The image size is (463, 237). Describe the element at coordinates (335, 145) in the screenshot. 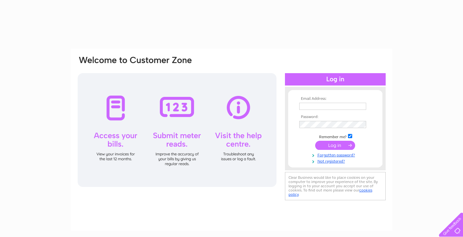

I see `input: Submit` at that location.